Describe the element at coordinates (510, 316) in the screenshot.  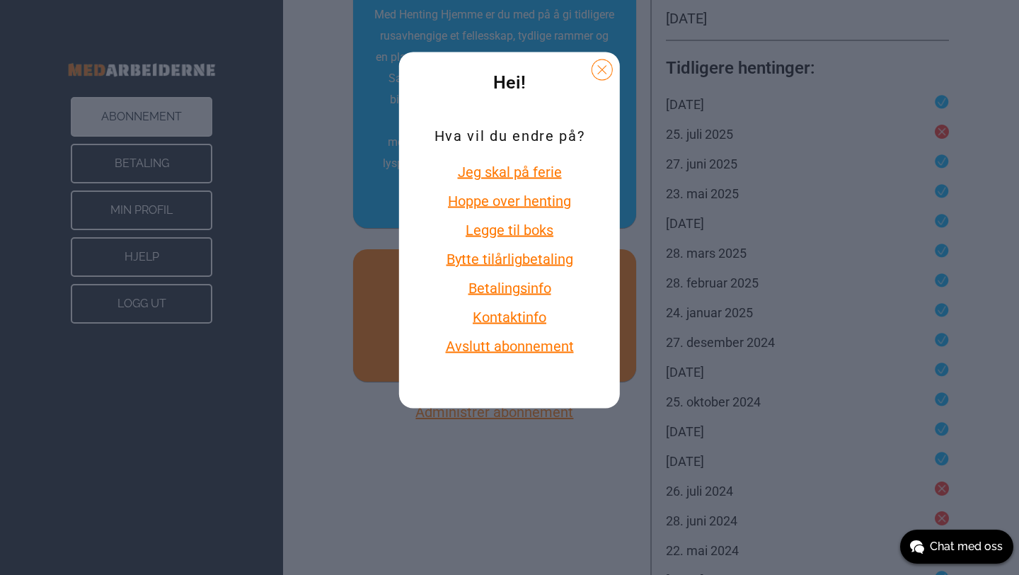
I see `button: Kontaktinfo` at that location.